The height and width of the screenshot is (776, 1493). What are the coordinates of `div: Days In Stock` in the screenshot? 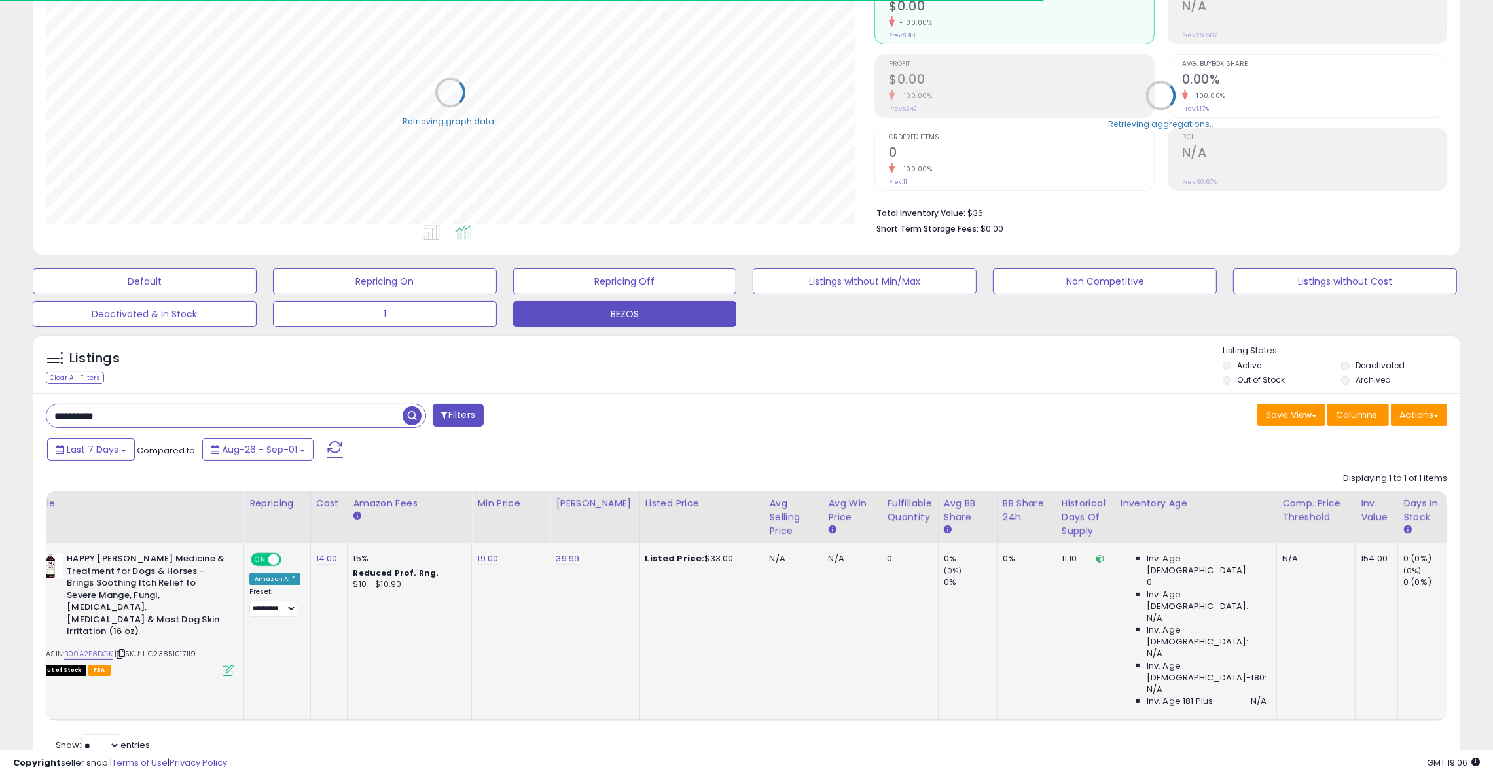 It's located at (1427, 510).